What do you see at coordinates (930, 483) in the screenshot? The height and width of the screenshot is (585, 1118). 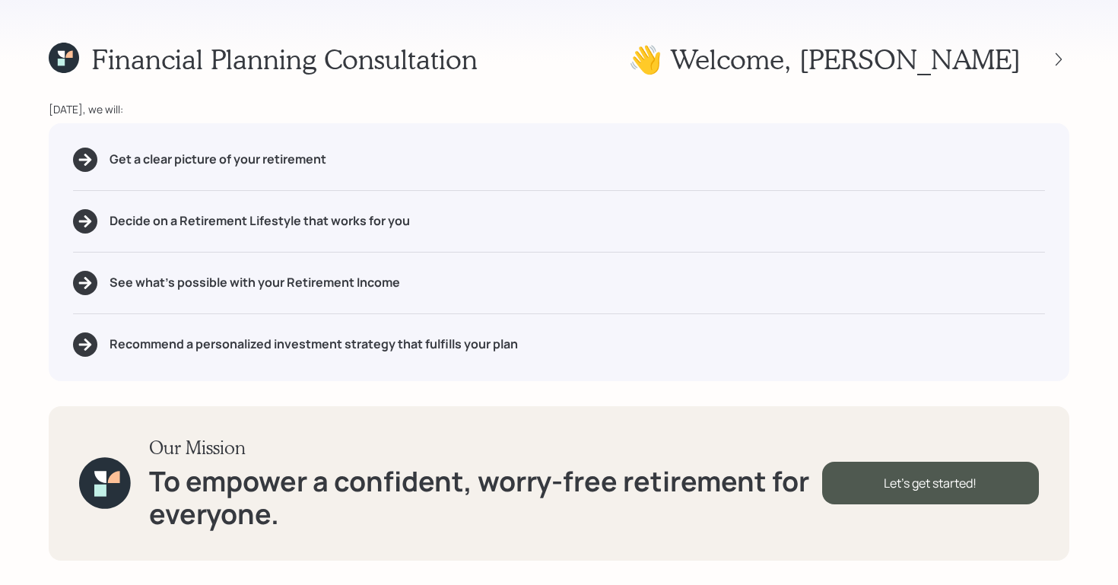 I see `div: Let's get started!` at bounding box center [930, 483].